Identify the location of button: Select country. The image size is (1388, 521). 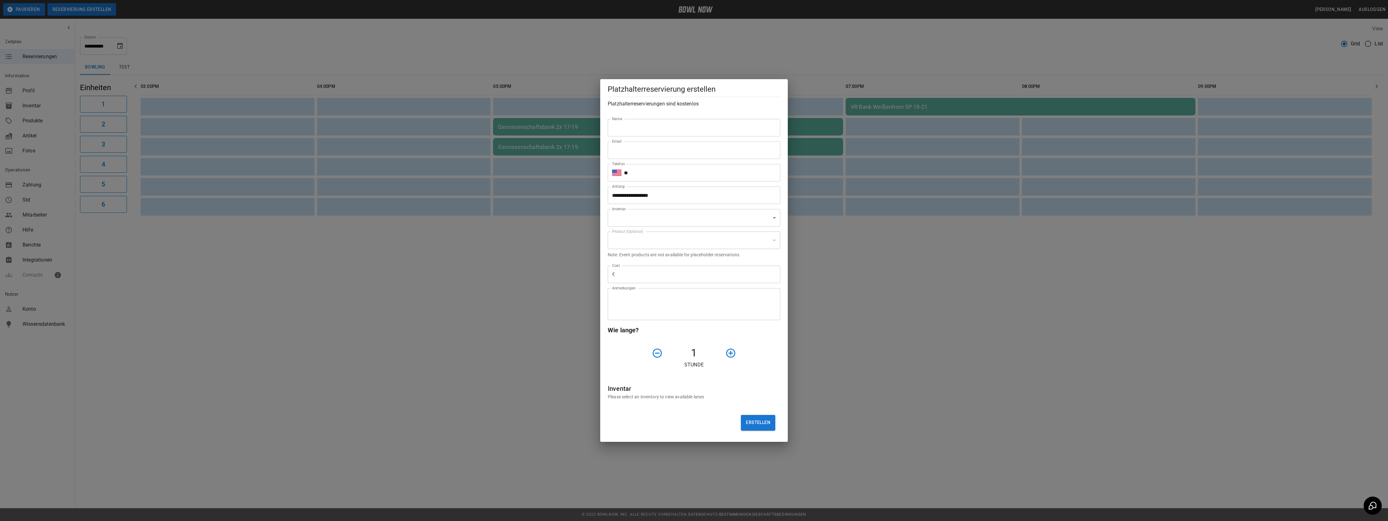
(617, 173).